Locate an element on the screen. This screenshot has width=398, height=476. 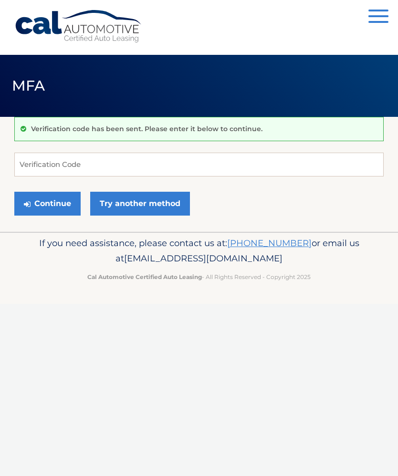
strong: Cal Automotive Certified Auto Leasing is located at coordinates (144, 277).